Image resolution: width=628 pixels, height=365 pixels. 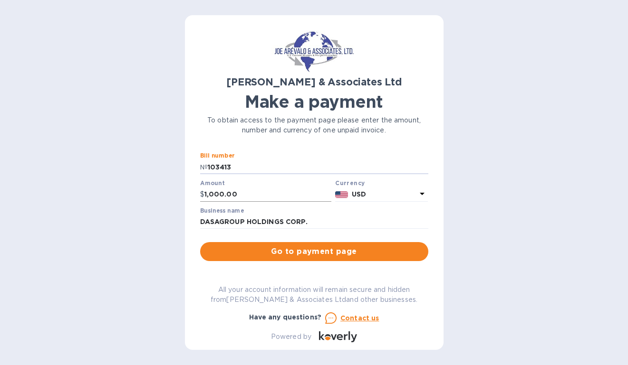 I want to click on b: Currency, so click(x=350, y=183).